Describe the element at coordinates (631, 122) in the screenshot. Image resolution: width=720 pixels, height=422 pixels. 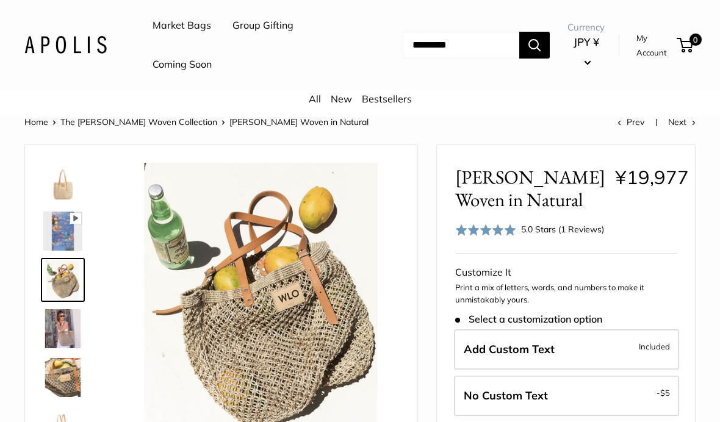
I see `a: Prev` at that location.